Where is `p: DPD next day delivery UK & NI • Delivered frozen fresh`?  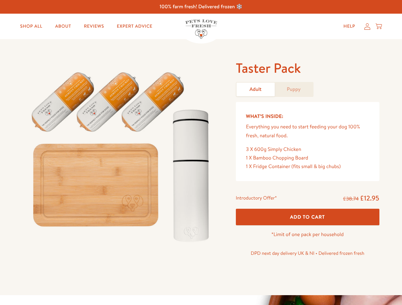 p: DPD next day delivery UK & NI • Delivered frozen fresh is located at coordinates (307, 254).